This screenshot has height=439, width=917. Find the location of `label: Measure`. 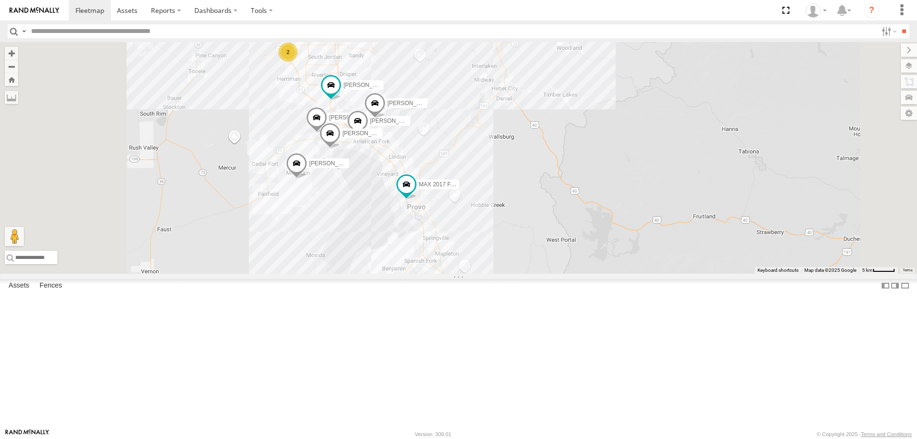

label: Measure is located at coordinates (11, 97).